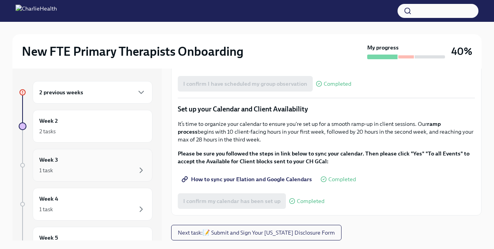  What do you see at coordinates (61, 92) in the screenshot?
I see `h6: 2 previous weeks` at bounding box center [61, 92].